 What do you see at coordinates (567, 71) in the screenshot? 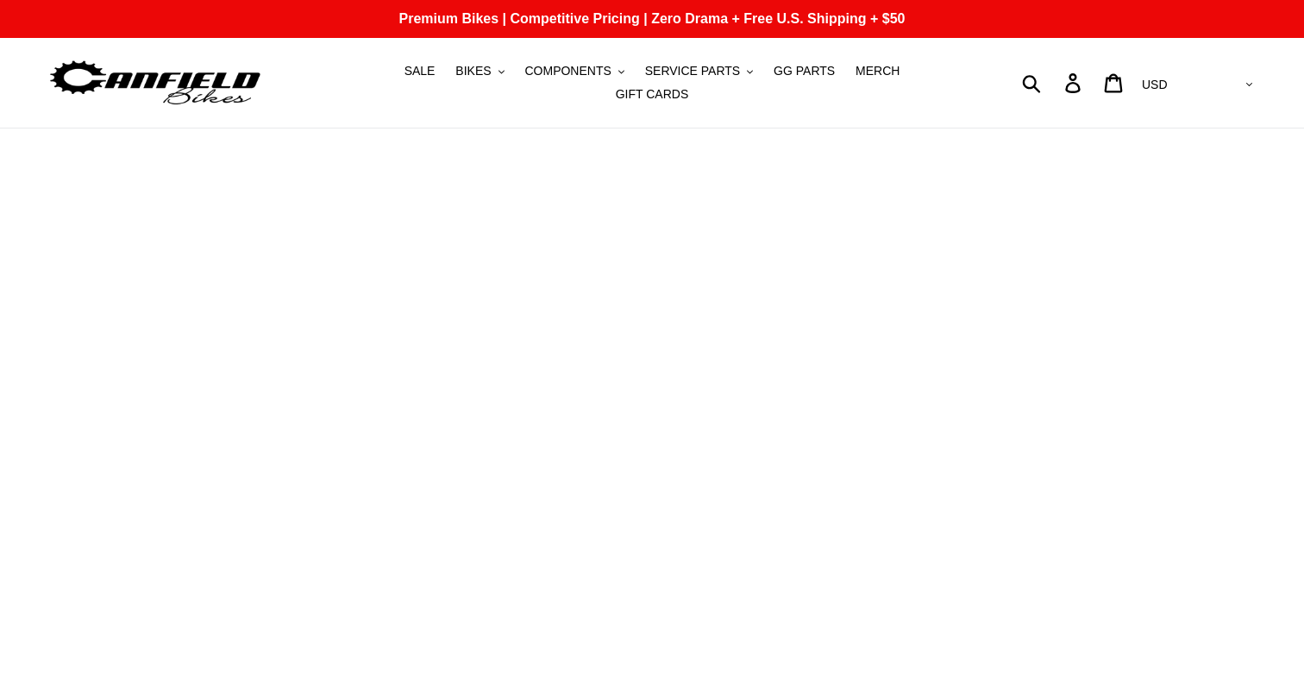
I see `span: COMPONENTS` at bounding box center [567, 71].